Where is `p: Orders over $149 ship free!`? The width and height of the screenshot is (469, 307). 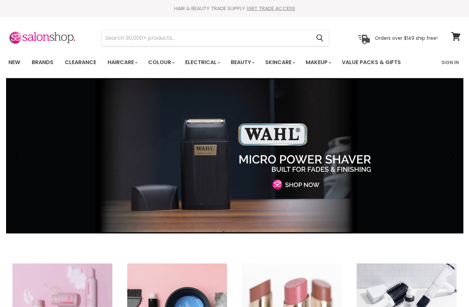 p: Orders over $149 ship free! is located at coordinates (407, 38).